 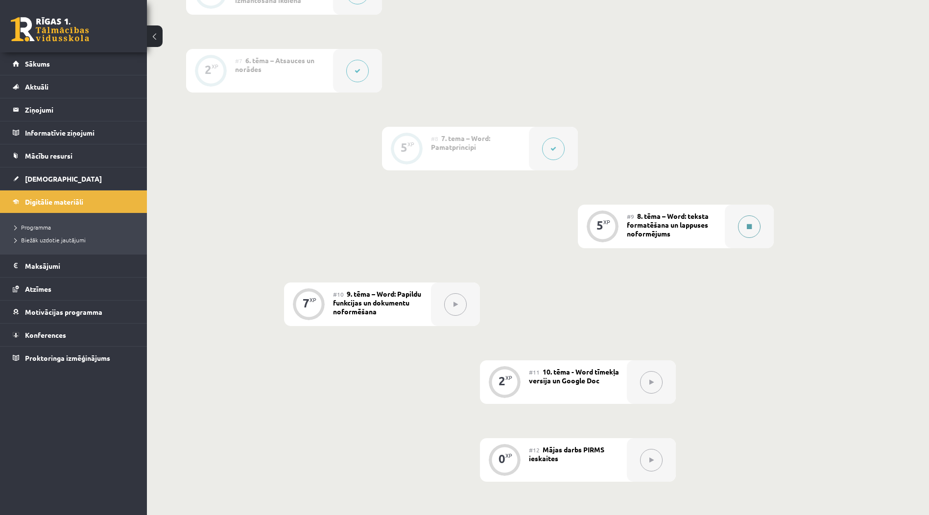 I want to click on span: #12, so click(x=534, y=450).